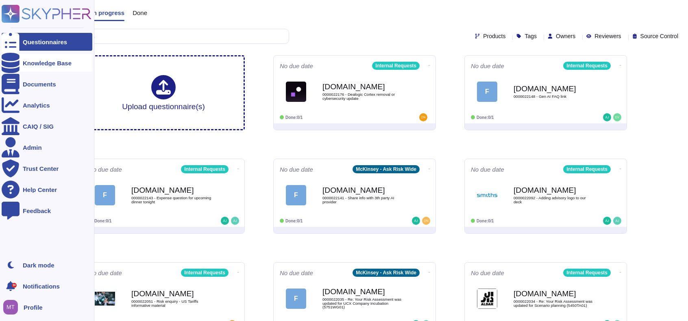 Image resolution: width=688 pixels, height=321 pixels. Describe the element at coordinates (554, 304) in the screenshot. I see `span: 0000022034 - Re: Your Risk Assessment was updated for Scenario planning (5450TA01)` at that location.